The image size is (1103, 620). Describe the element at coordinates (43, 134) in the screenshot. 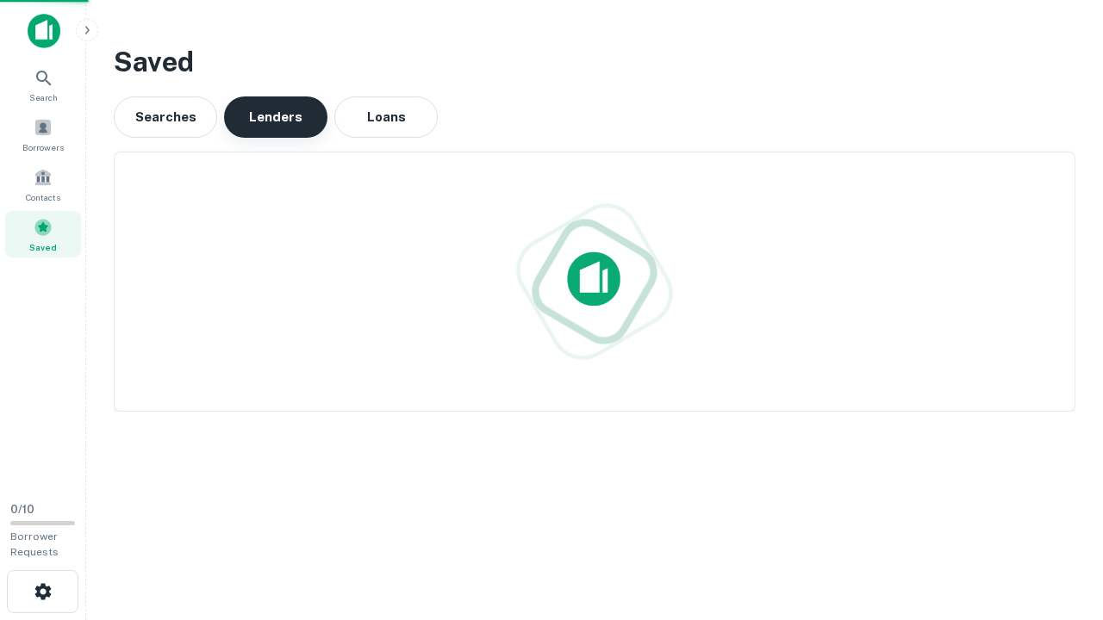

I see `div: Borrowers` at that location.